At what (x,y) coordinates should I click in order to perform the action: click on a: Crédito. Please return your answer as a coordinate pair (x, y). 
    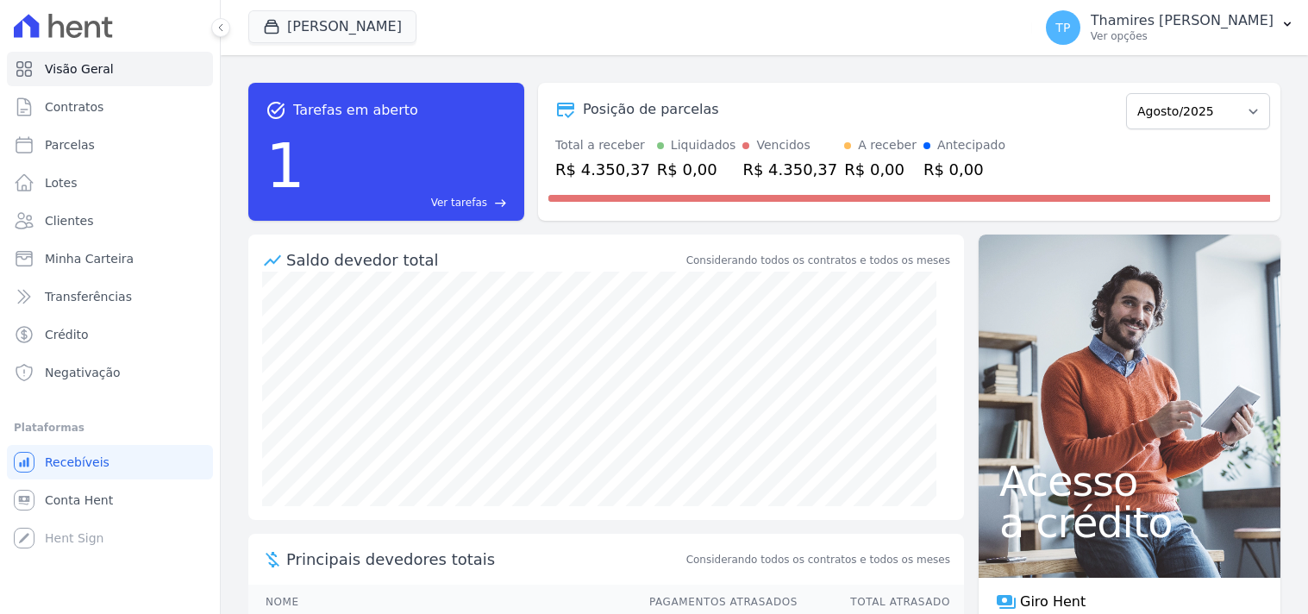
    Looking at the image, I should click on (110, 335).